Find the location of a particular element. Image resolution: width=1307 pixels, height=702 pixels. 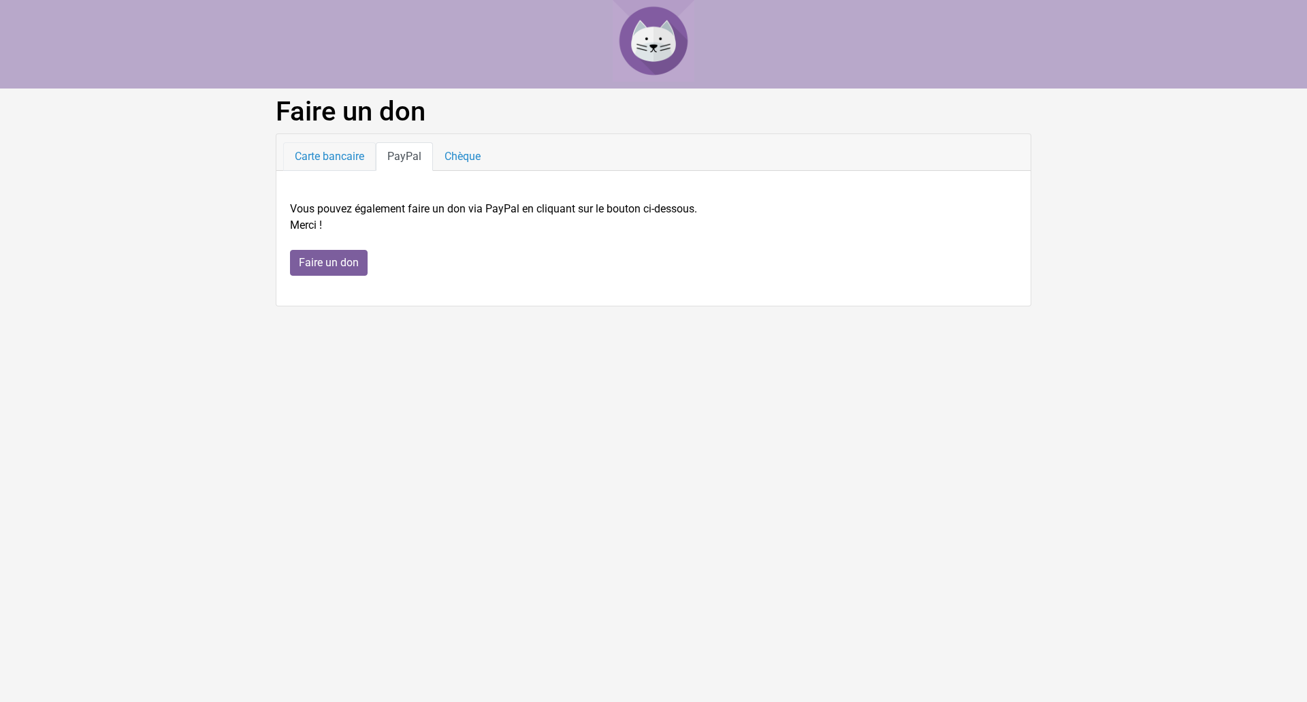

a: PayPal is located at coordinates (404, 157).